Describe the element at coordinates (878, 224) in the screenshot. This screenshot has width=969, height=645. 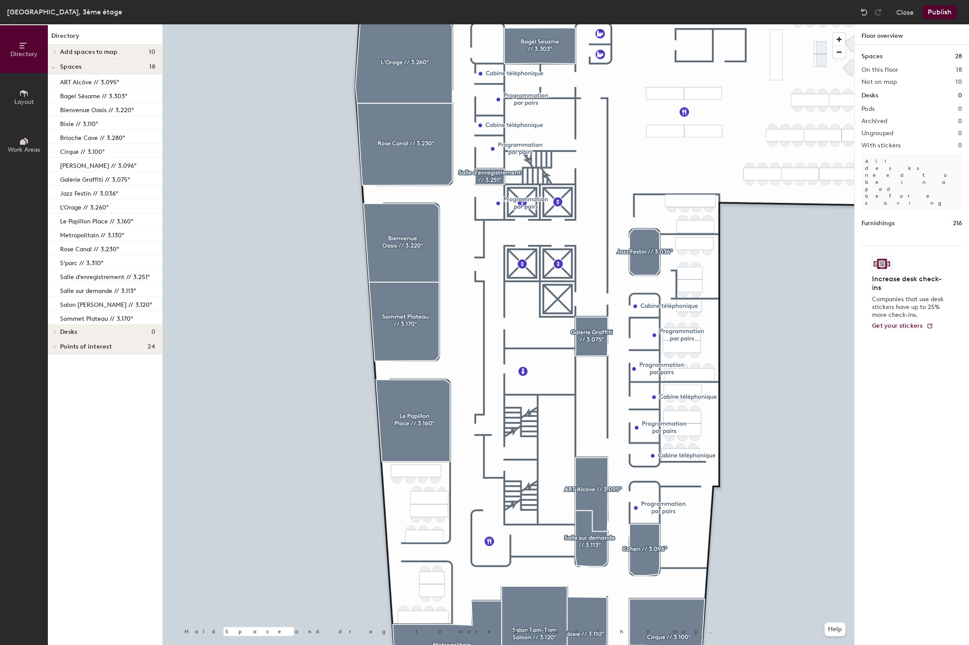
I see `h1: Furnishings` at that location.